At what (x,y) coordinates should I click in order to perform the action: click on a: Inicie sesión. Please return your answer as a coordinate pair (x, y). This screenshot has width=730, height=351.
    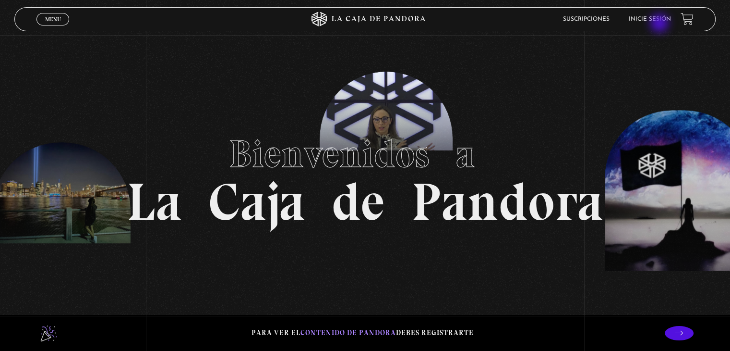
    Looking at the image, I should click on (650, 19).